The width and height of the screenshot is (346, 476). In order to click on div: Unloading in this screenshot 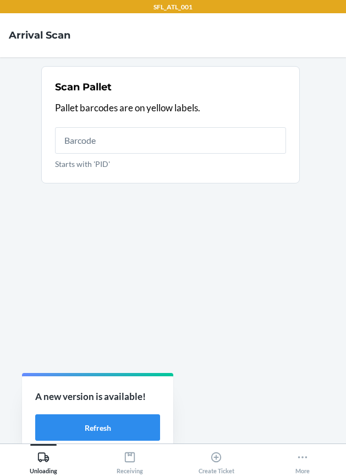, I will do `click(43, 460)`.